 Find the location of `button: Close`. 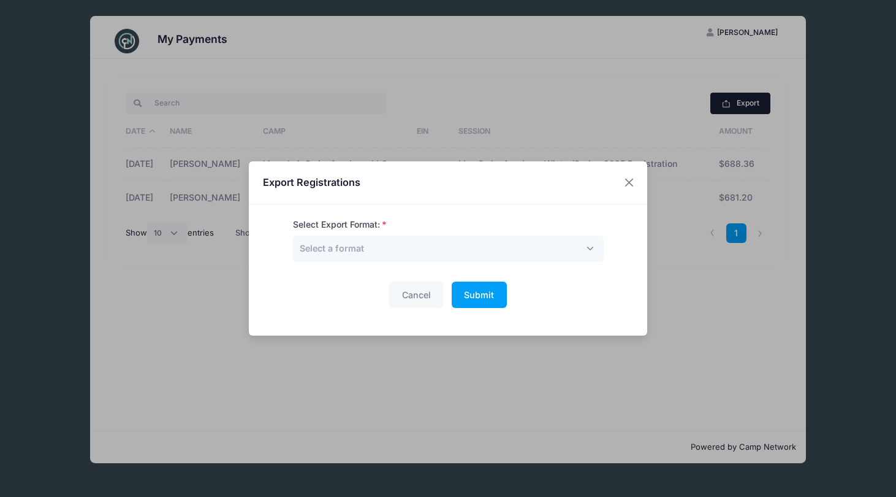

button: Close is located at coordinates (630, 183).